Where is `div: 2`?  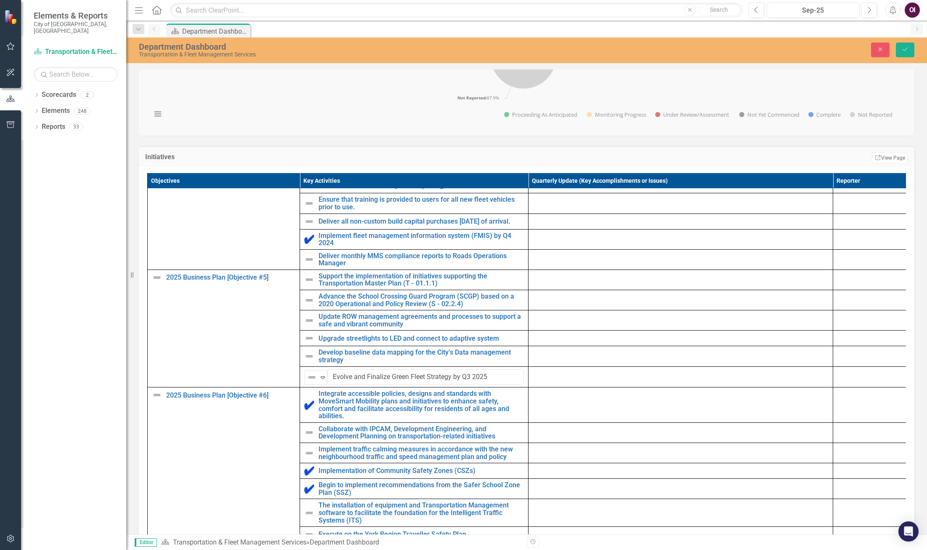
div: 2 is located at coordinates (87, 95).